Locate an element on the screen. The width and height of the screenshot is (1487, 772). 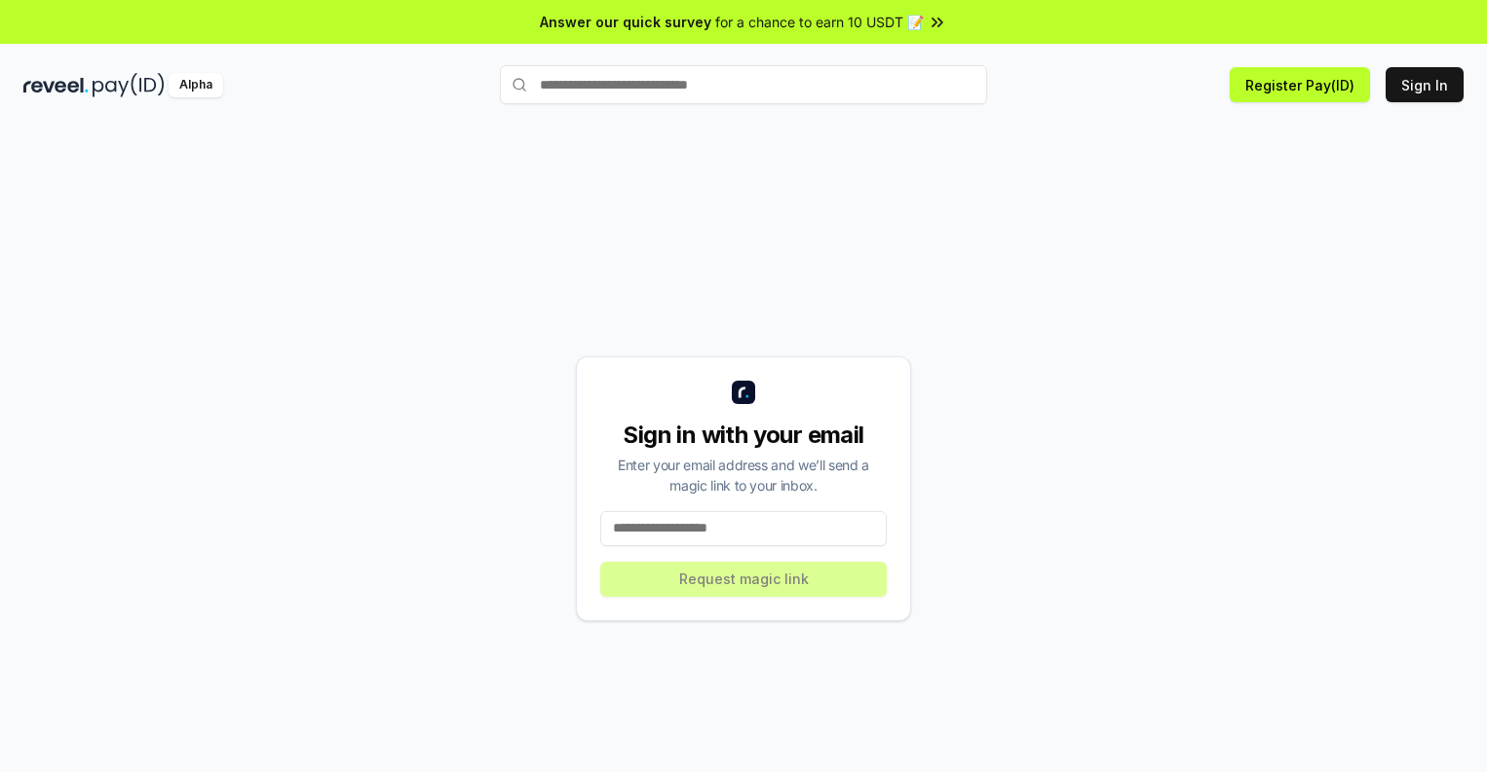
div: Alpha is located at coordinates (196, 85).